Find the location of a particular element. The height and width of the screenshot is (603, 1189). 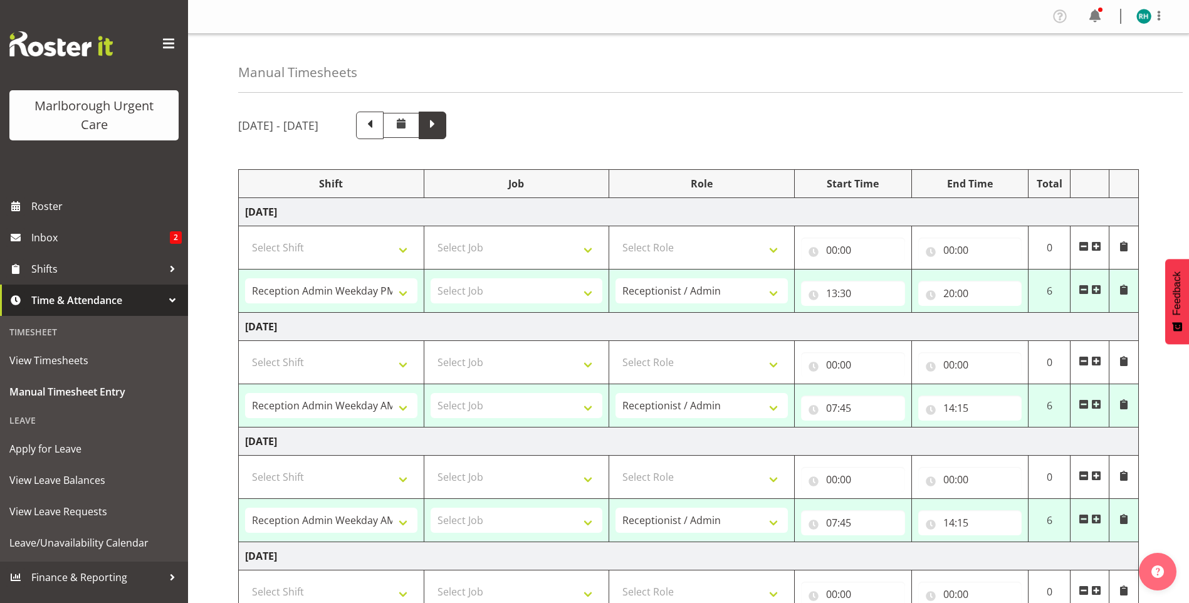

a: Leave/Unavailability Calendar is located at coordinates (94, 543).